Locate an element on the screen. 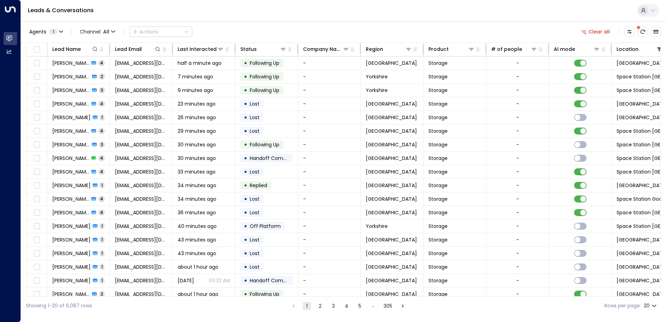 The height and width of the screenshot is (322, 666). button: Agents1 is located at coordinates (46, 32).